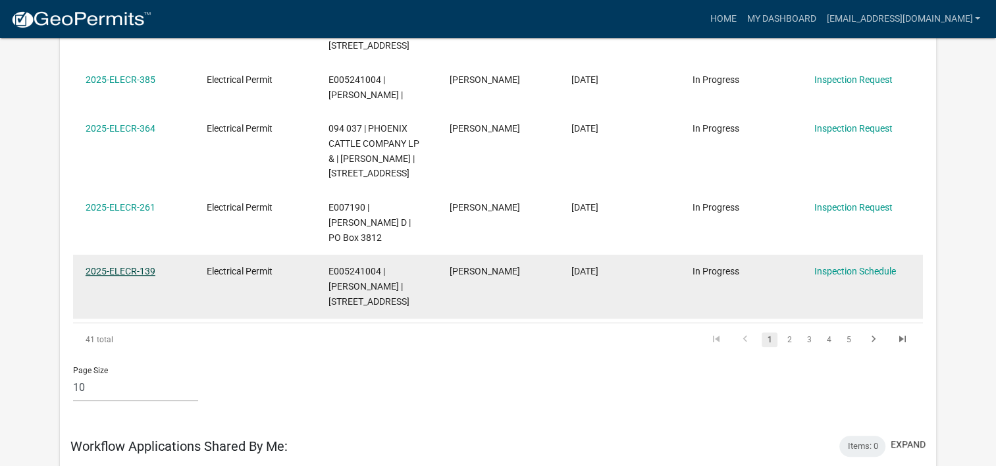 The height and width of the screenshot is (466, 996). What do you see at coordinates (829, 340) in the screenshot?
I see `li: page 4` at bounding box center [829, 340].